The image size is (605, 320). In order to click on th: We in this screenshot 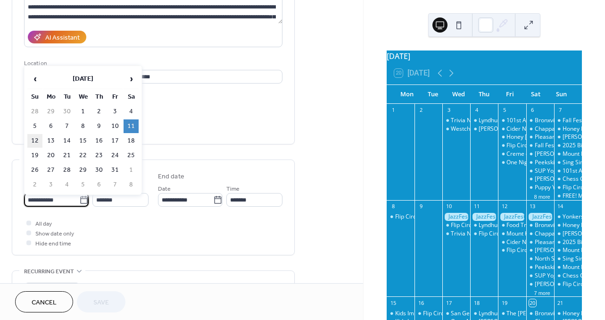, I will do `click(83, 97)`.